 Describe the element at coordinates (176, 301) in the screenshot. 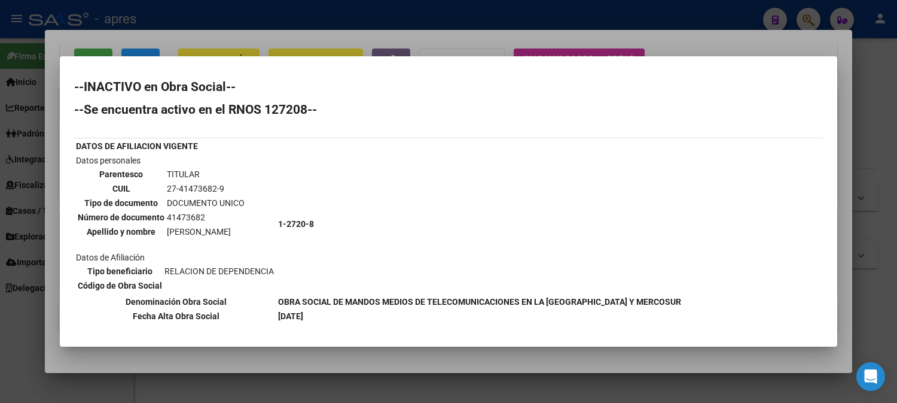

I see `th: Denominación Obra Social` at that location.